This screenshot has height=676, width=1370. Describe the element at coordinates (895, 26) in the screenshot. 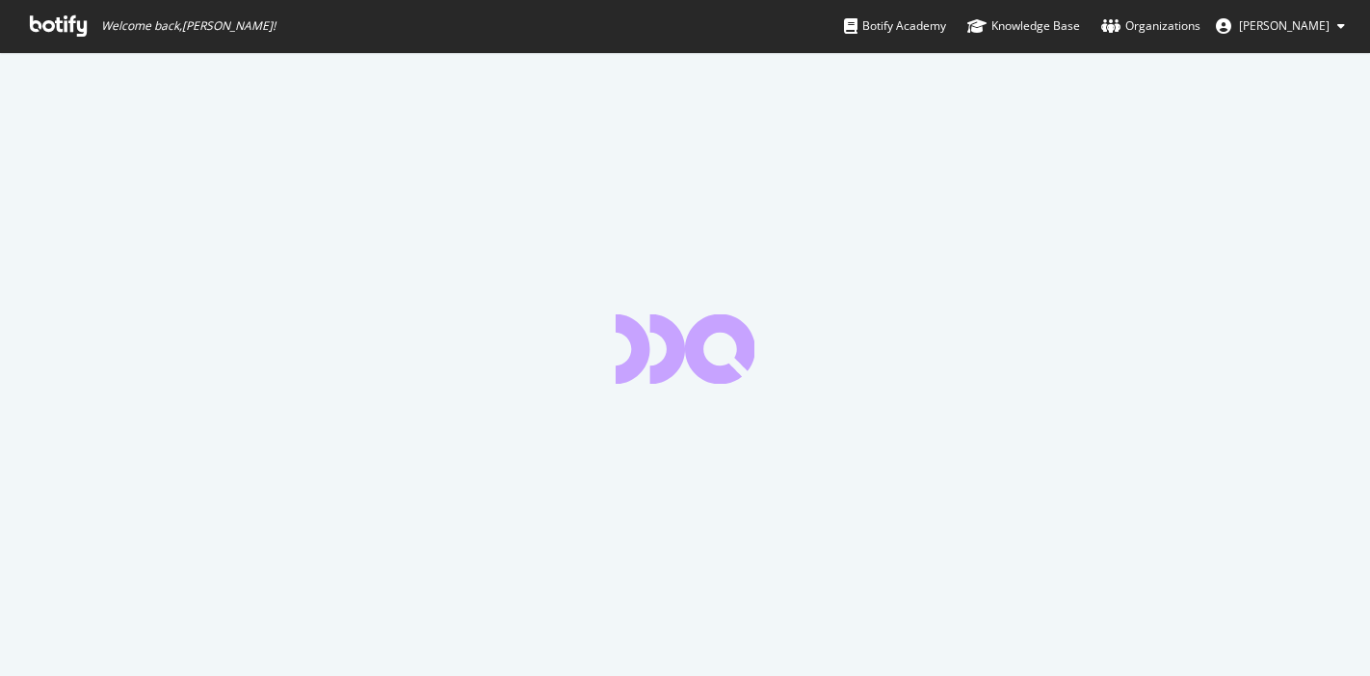

I see `div: Botify Academy` at that location.